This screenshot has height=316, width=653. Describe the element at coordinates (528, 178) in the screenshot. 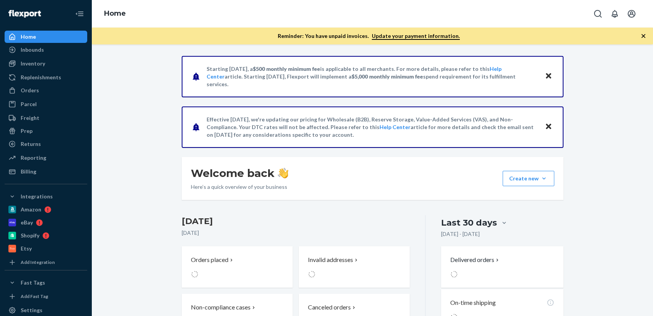

I see `button: Create new` at that location.